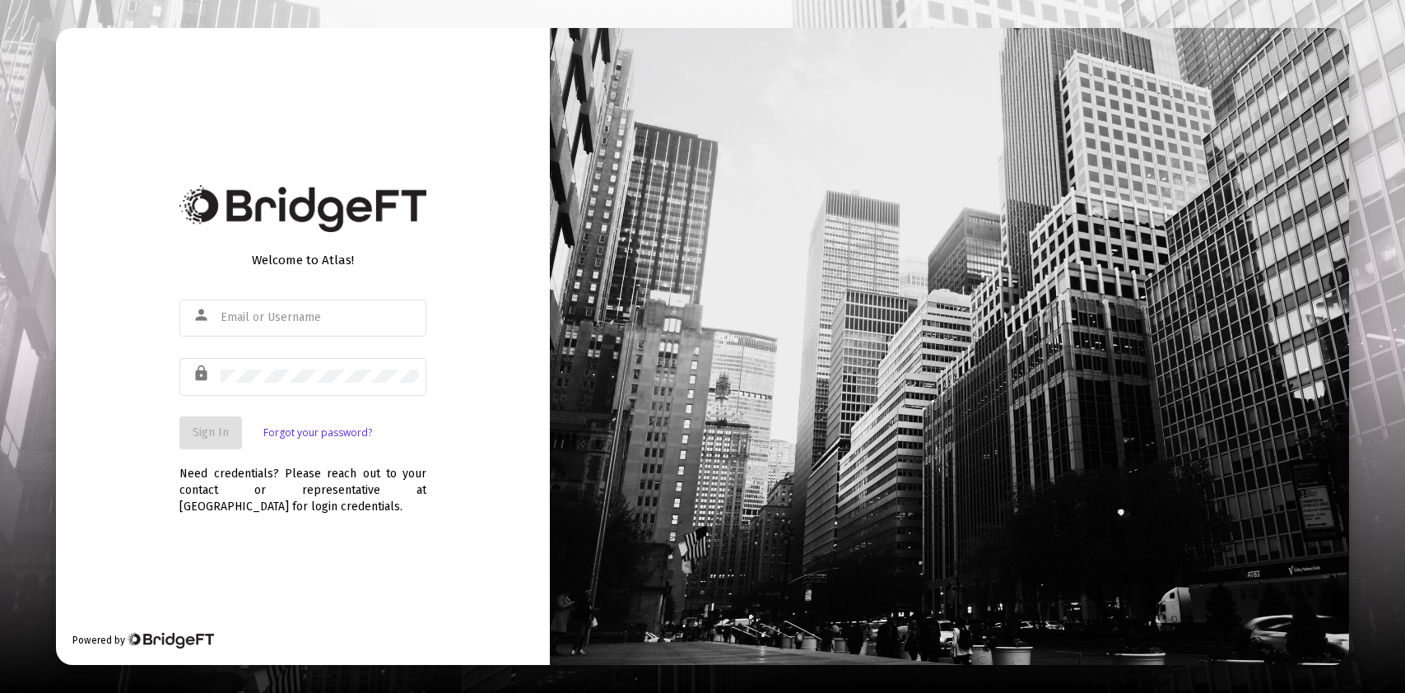 The width and height of the screenshot is (1405, 693). I want to click on mat-icon: person, so click(202, 315).